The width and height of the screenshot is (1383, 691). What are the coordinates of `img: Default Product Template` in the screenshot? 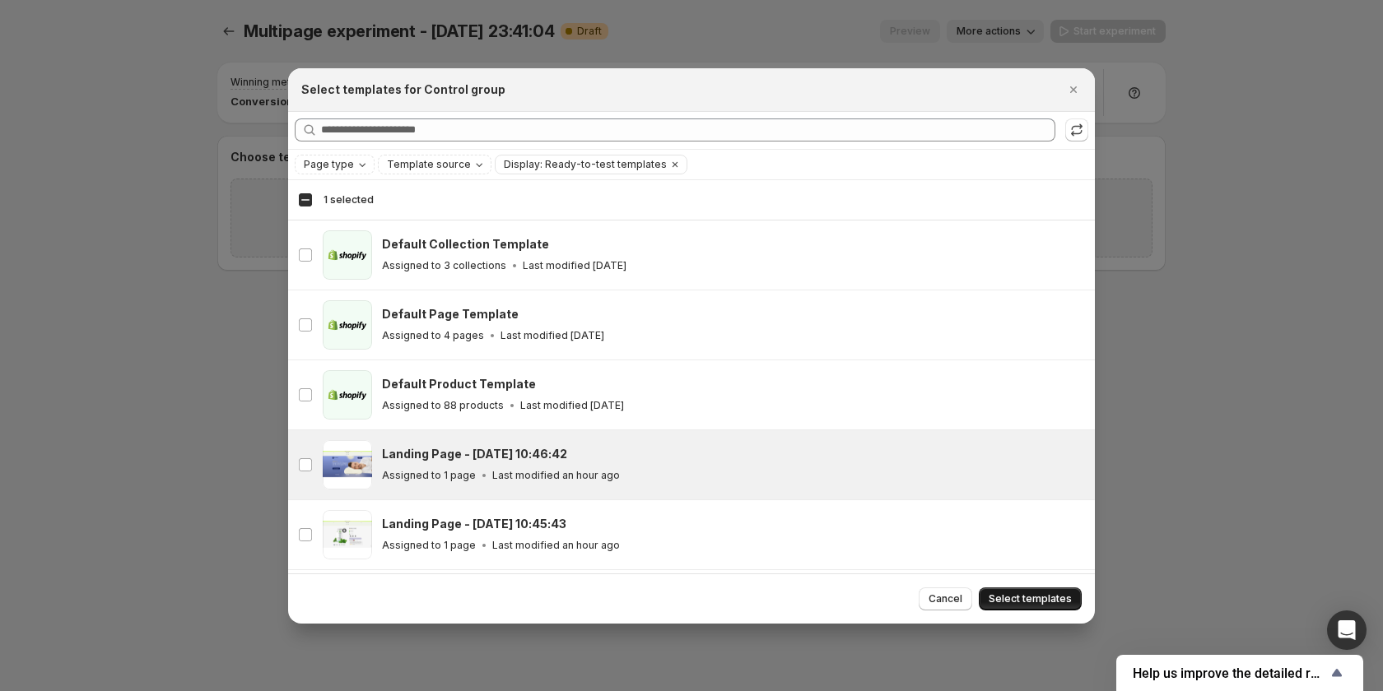 It's located at (347, 395).